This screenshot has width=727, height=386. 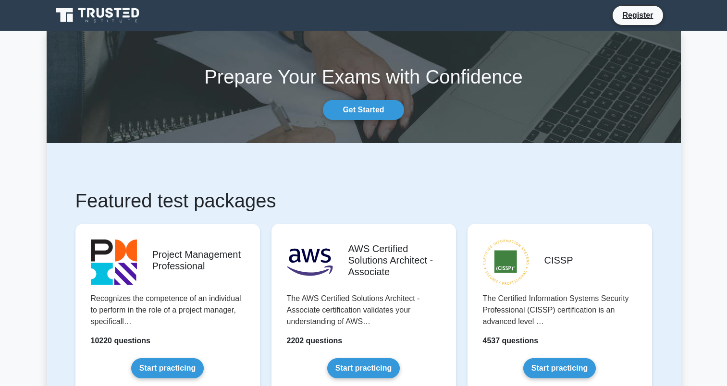 What do you see at coordinates (364, 201) in the screenshot?
I see `h1: Featured test packages` at bounding box center [364, 201].